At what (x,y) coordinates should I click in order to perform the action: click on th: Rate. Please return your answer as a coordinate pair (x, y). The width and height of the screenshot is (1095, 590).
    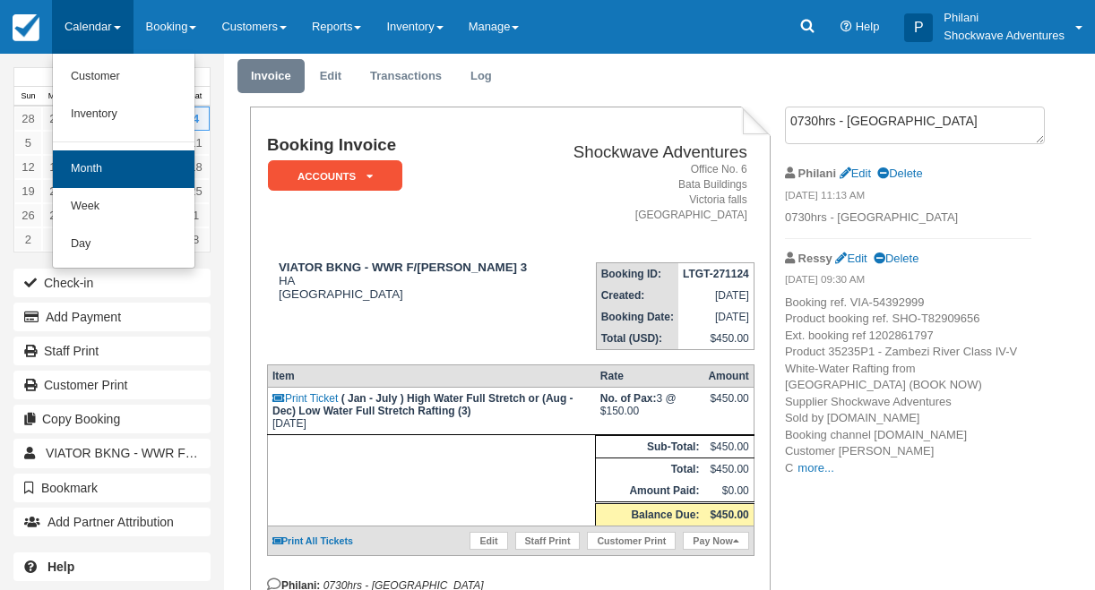
    Looking at the image, I should click on (649, 376).